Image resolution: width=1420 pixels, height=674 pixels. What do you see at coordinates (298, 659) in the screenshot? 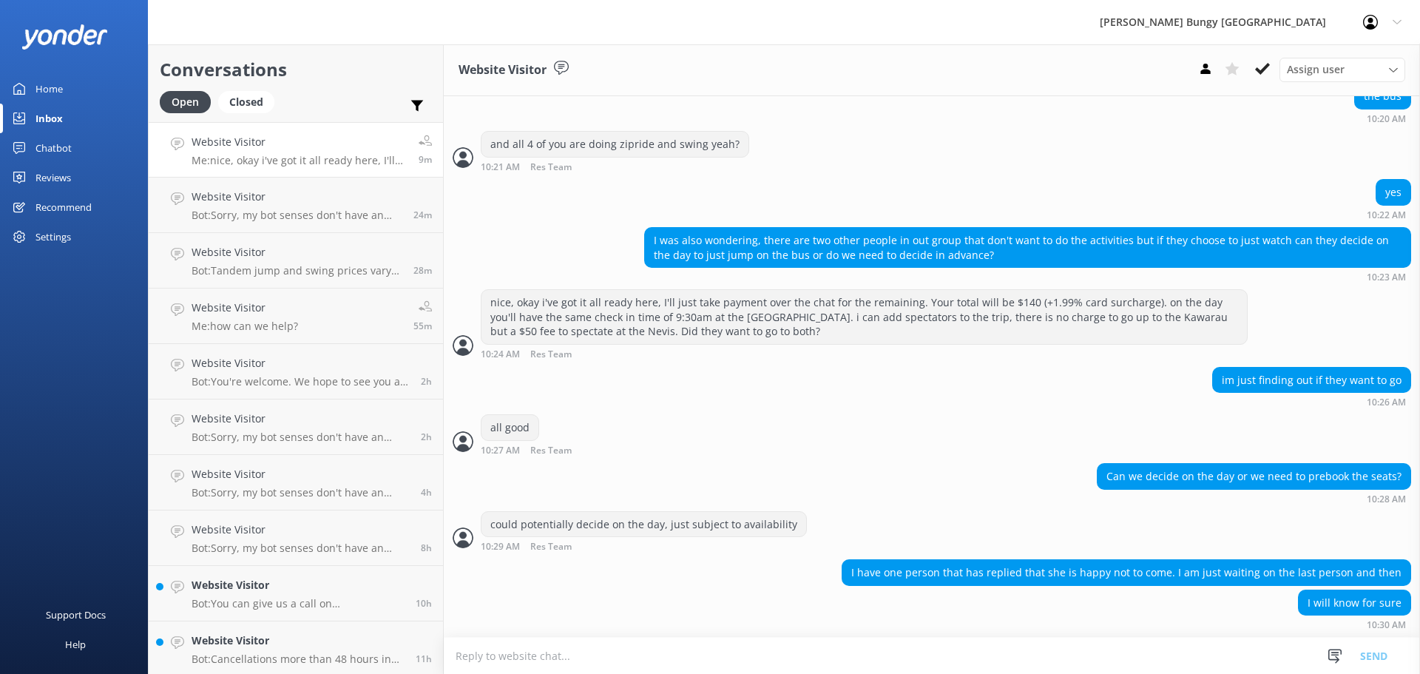
I see `p: Bot: Cancellations more than 48 hours in advance get a 100% refund. Cancellations less than 48 ho...` at bounding box center [298, 659].